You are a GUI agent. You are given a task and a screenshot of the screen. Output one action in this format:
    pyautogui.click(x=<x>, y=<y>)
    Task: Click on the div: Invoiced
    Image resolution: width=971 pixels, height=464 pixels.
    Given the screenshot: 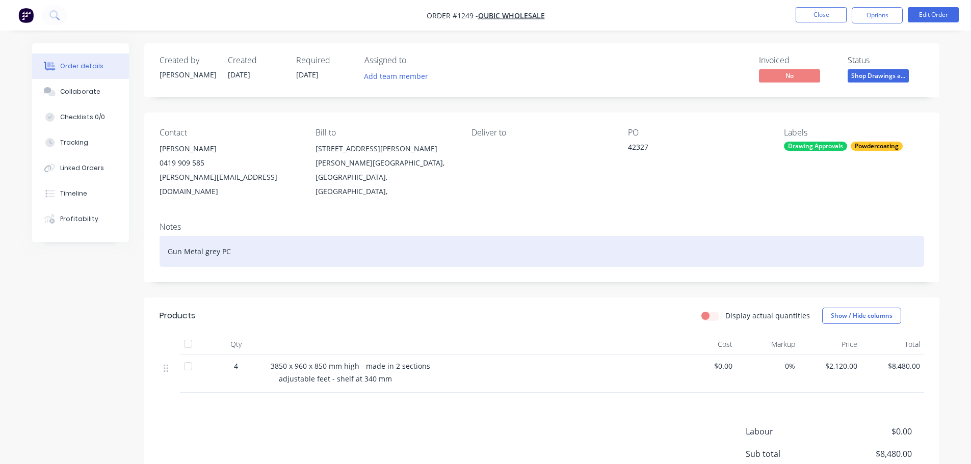 What is the action you would take?
    pyautogui.click(x=797, y=60)
    